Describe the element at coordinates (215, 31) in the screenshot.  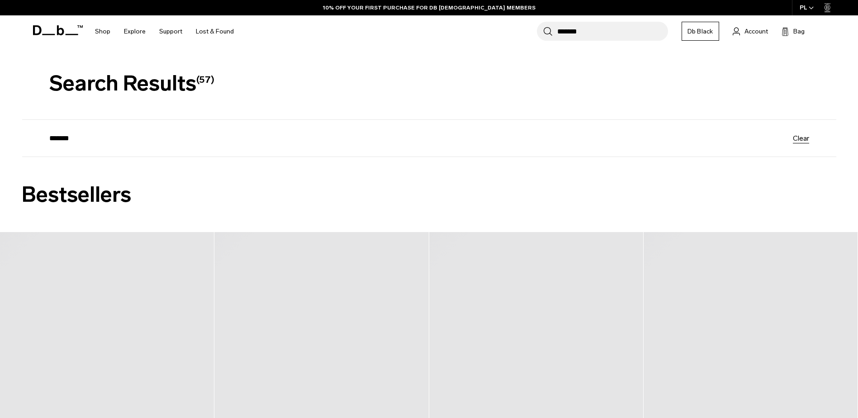
I see `a: Lost & Found` at that location.